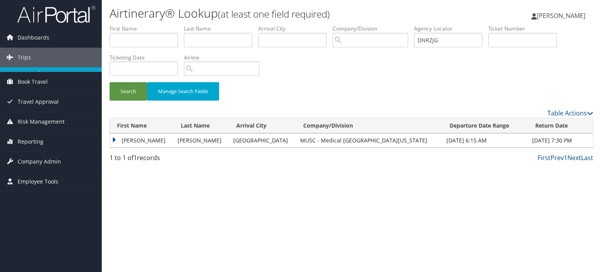 This screenshot has height=272, width=601. I want to click on label: Company/Division, so click(373, 29).